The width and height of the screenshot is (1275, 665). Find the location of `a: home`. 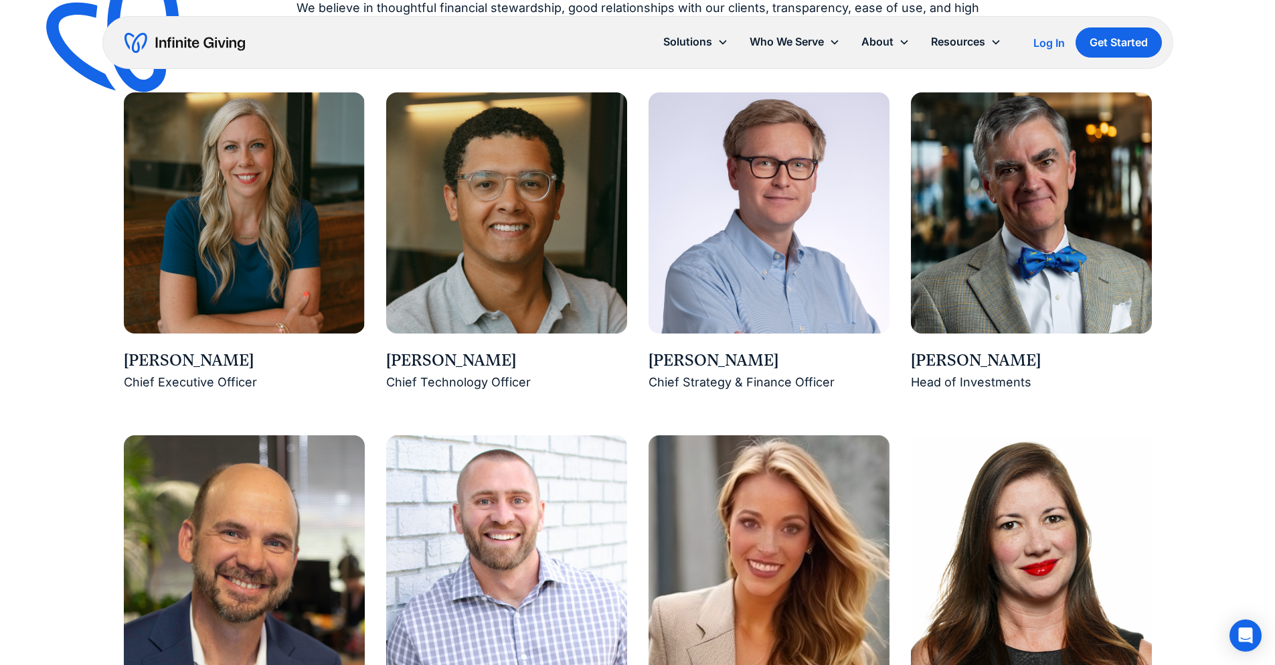

a: home is located at coordinates (185, 43).